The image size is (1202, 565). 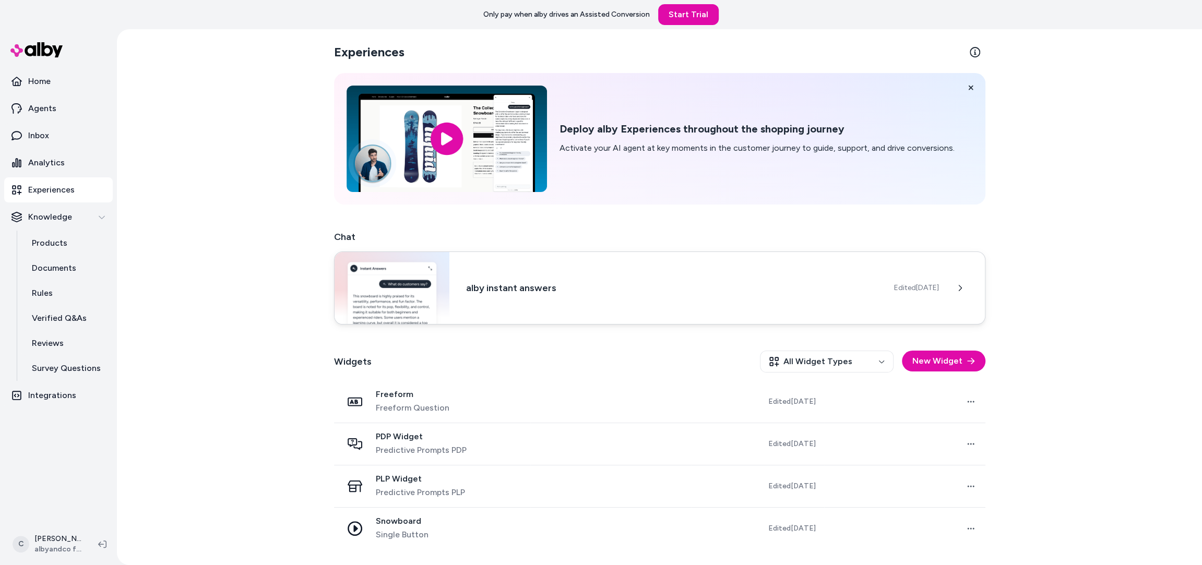 I want to click on h2: Widgets, so click(x=353, y=362).